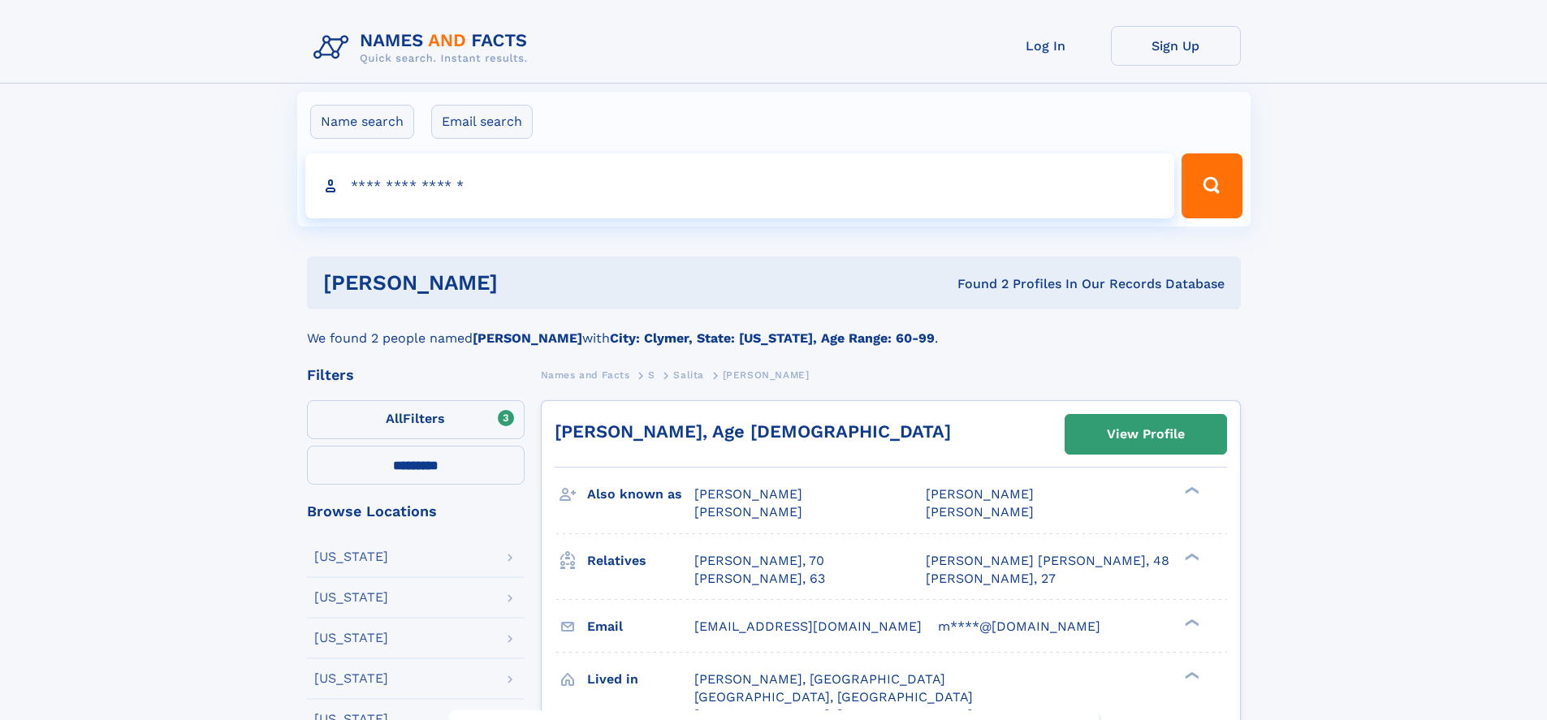  What do you see at coordinates (651, 374) in the screenshot?
I see `a: S` at bounding box center [651, 374].